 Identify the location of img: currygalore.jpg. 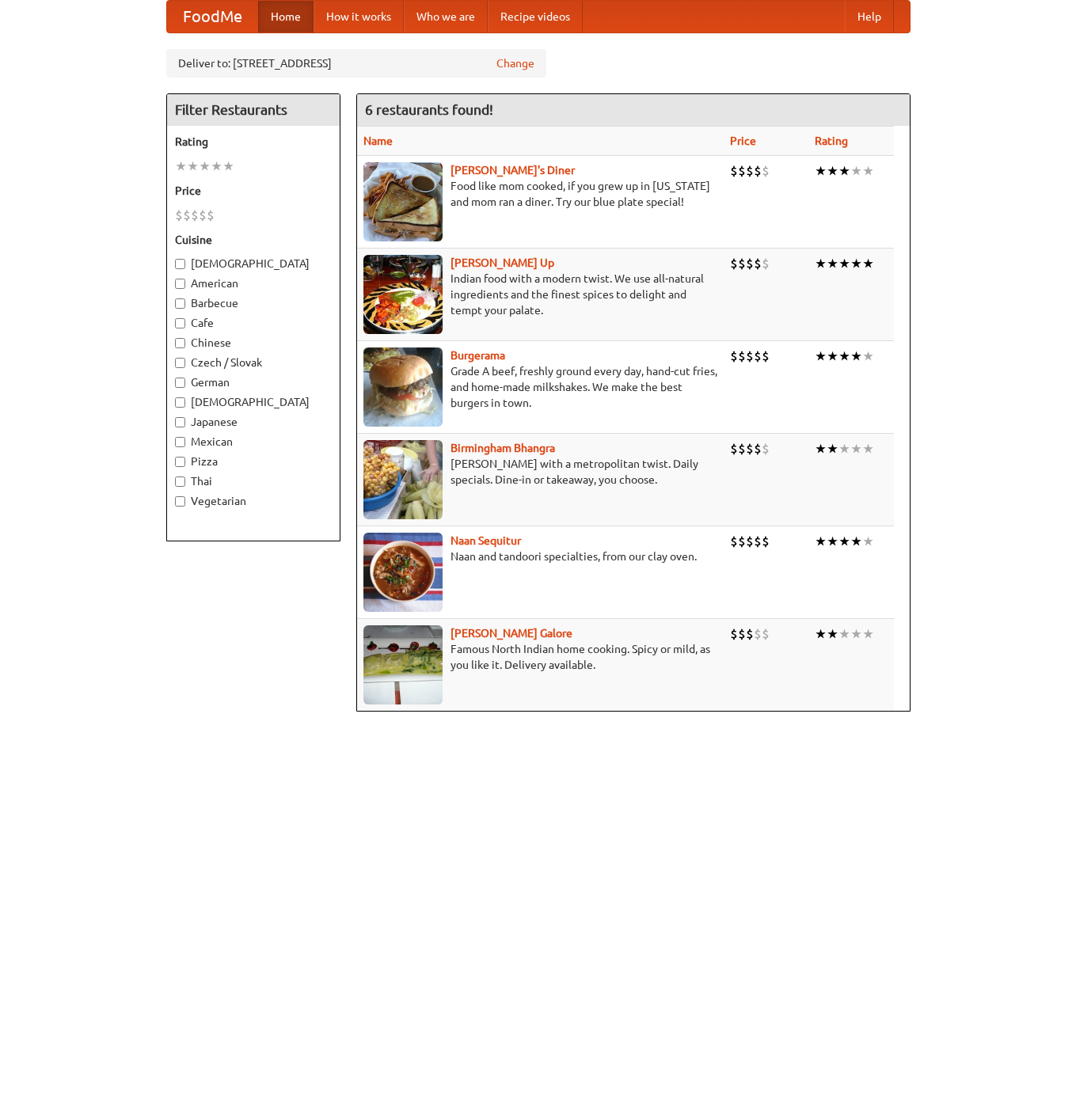
(403, 665).